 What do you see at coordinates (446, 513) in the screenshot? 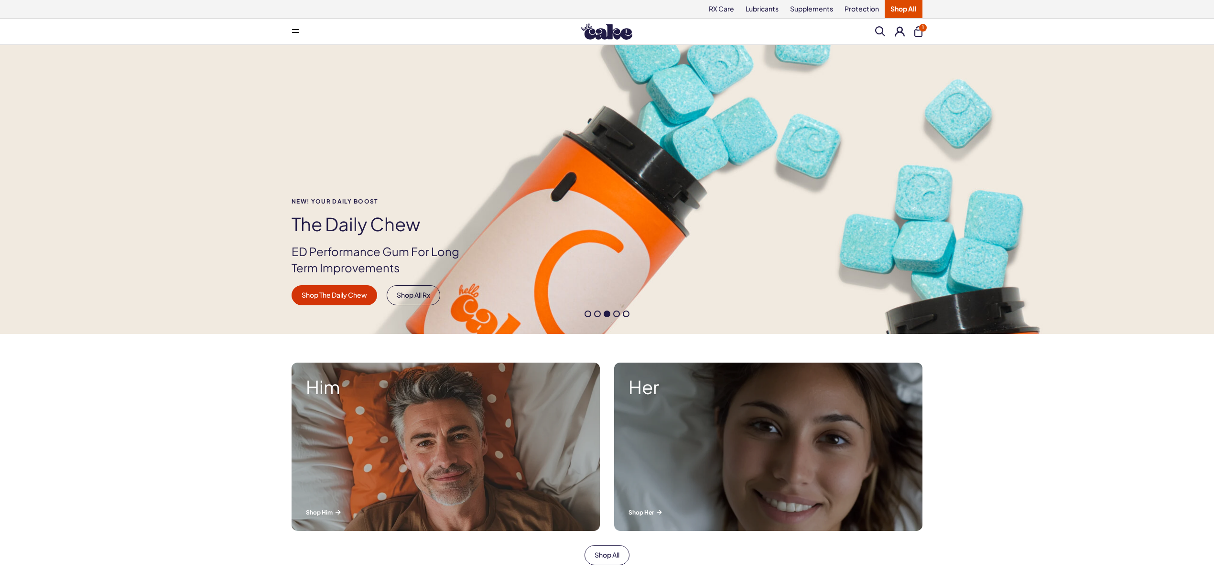
I see `p: Shop Him` at bounding box center [446, 513].